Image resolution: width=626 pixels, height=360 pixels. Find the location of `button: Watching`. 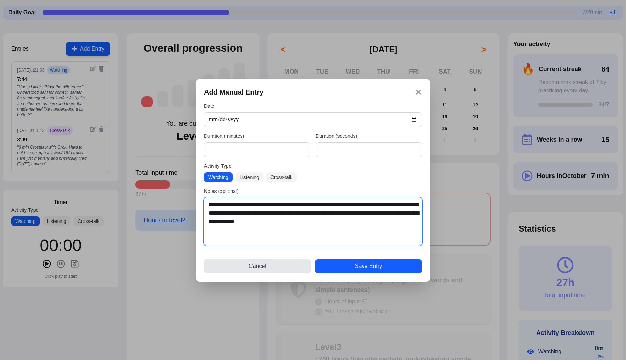

button: Watching is located at coordinates (218, 177).